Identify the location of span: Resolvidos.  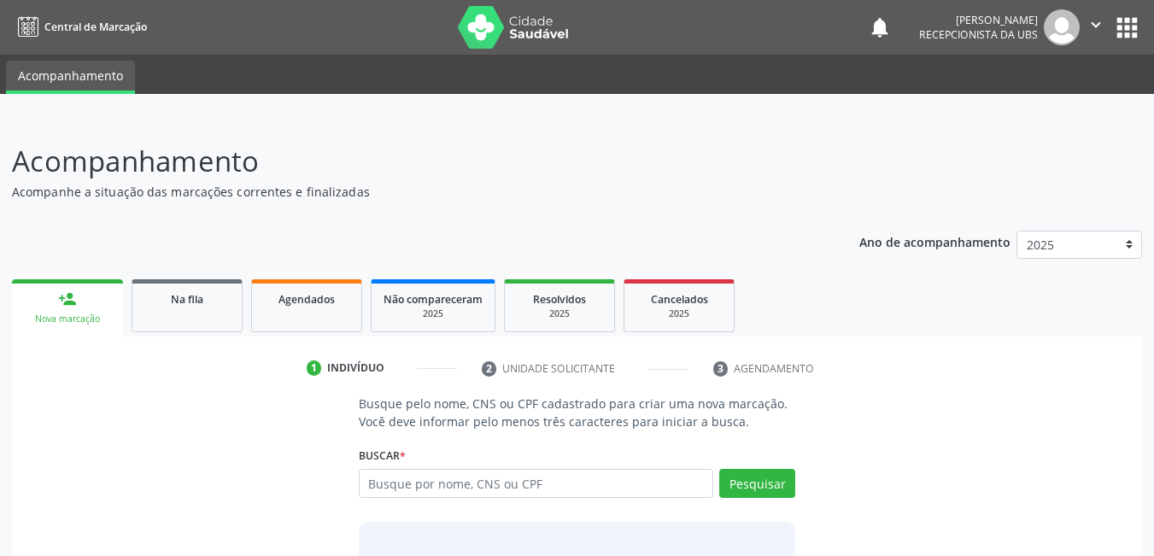
(559, 299).